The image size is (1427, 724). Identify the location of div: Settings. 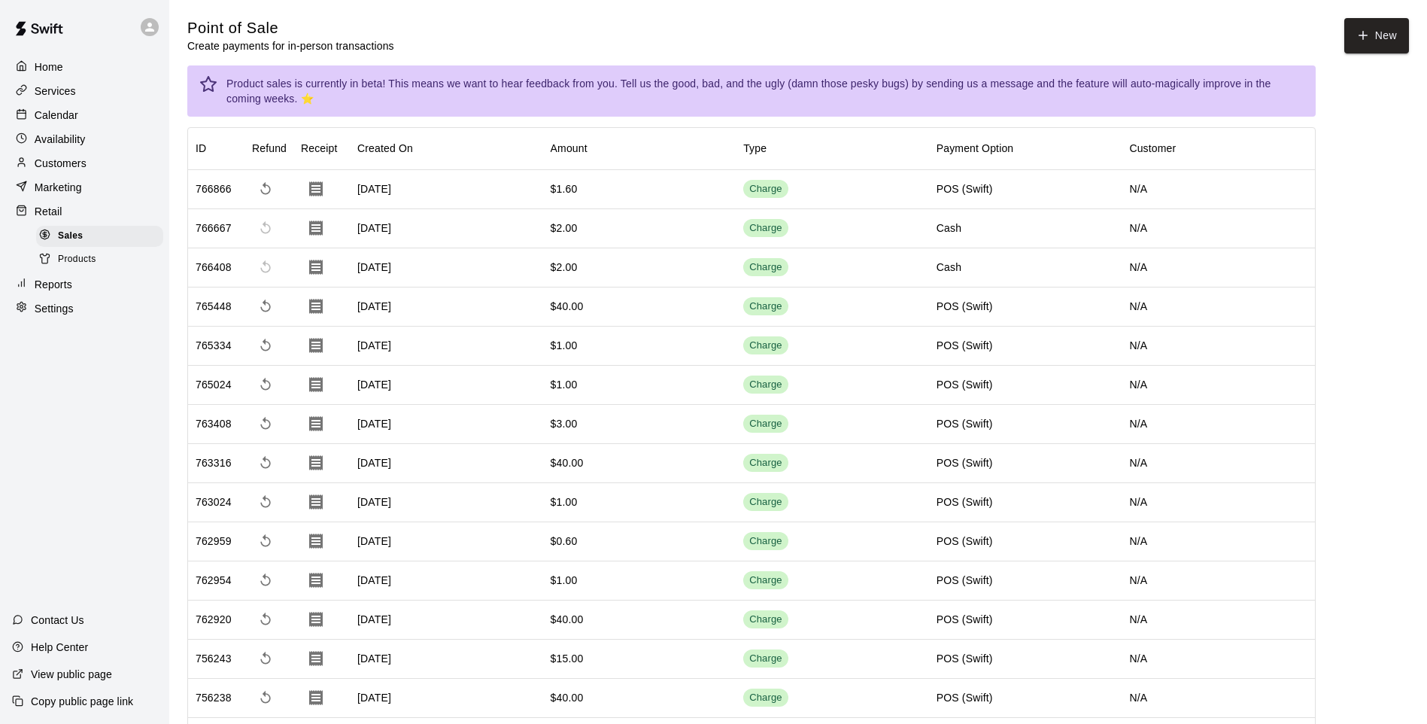
(84, 308).